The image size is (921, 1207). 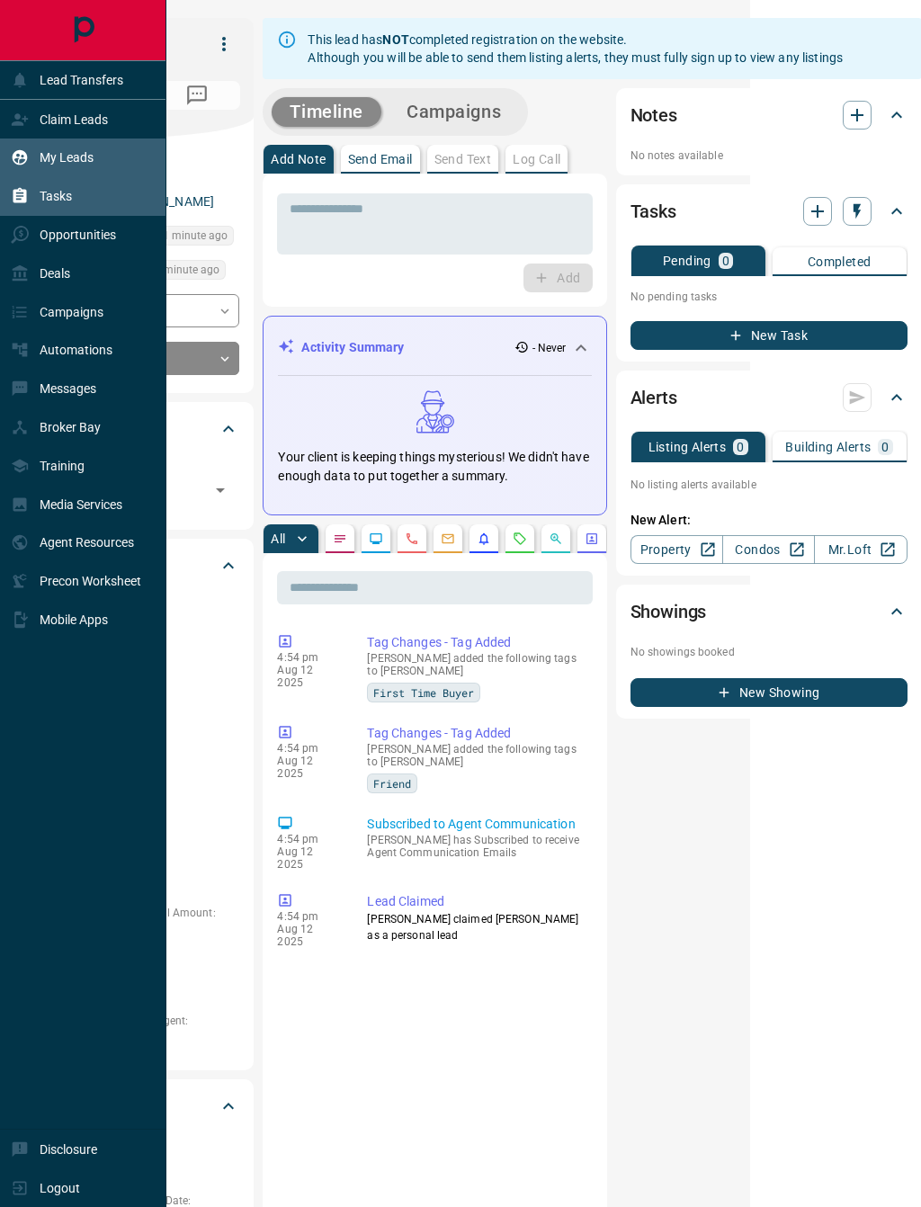 I want to click on div: Alerts, so click(x=769, y=398).